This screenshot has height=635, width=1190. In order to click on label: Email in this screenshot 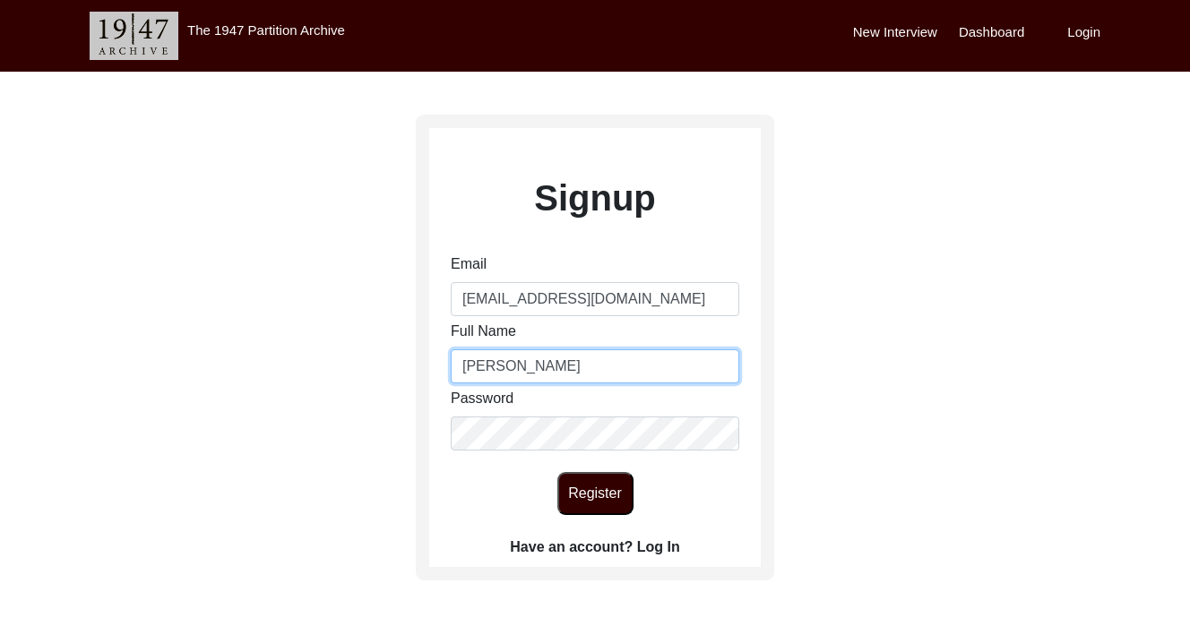, I will do `click(468, 264)`.